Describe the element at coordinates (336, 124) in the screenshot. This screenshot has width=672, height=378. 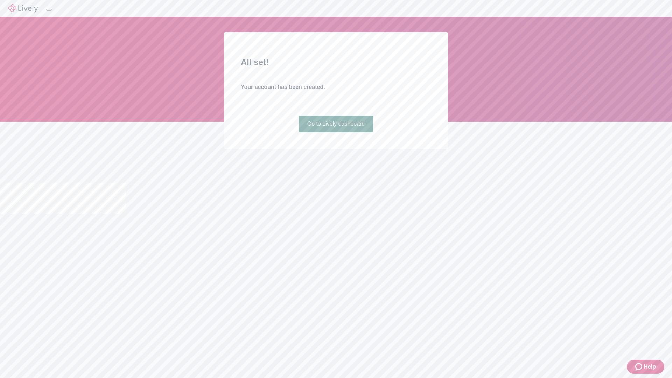
I see `a: Go to Lively dashboard` at that location.